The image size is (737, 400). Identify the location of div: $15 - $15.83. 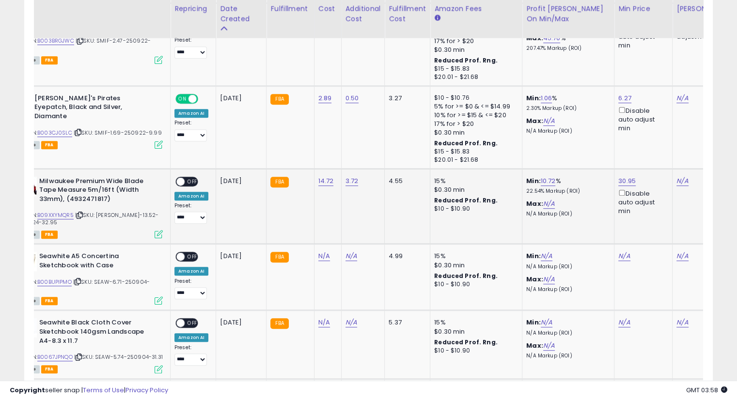
(474, 69).